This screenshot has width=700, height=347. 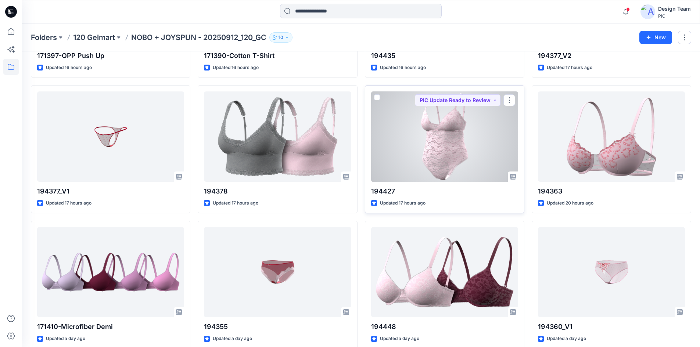 What do you see at coordinates (611, 327) in the screenshot?
I see `p: 194360_V1` at bounding box center [611, 327].